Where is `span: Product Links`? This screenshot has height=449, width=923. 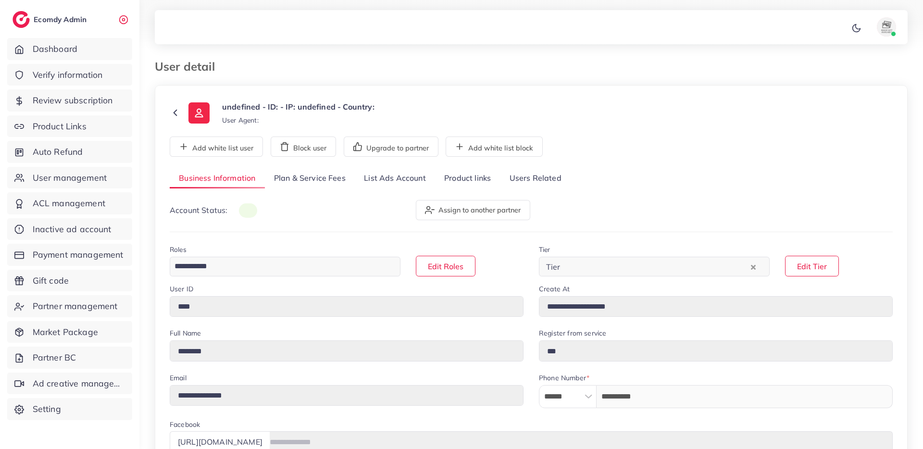
span: Product Links is located at coordinates (60, 126).